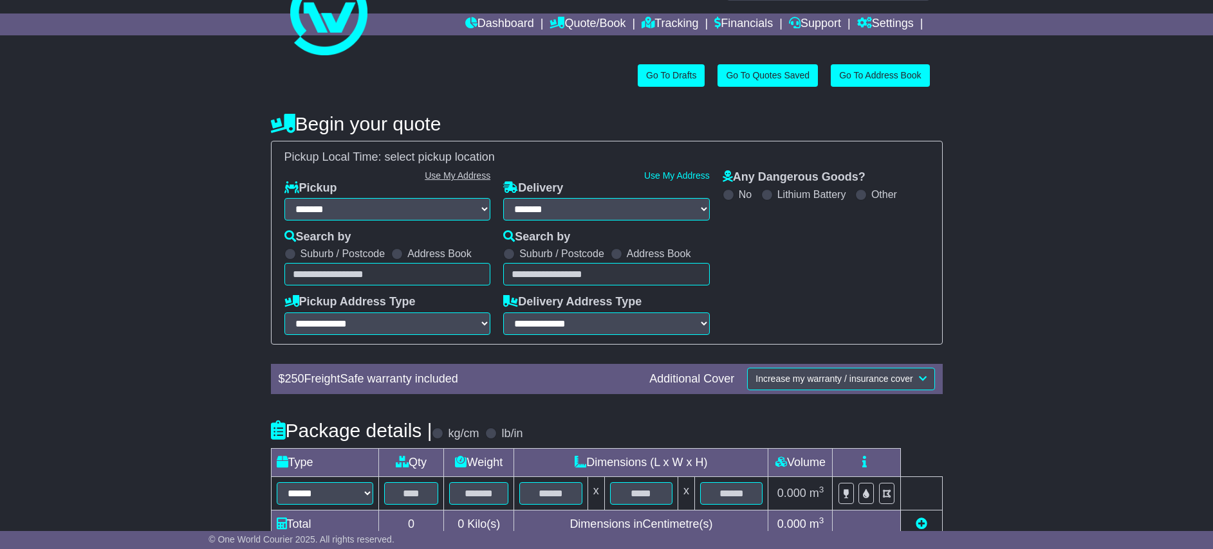 The image size is (1213, 549). What do you see at coordinates (511, 434) in the screenshot?
I see `label: lb/in` at bounding box center [511, 434].